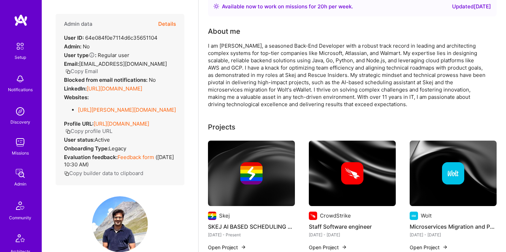  What do you see at coordinates (335, 215) in the screenshot?
I see `div: CrowdStrike` at bounding box center [335, 215].